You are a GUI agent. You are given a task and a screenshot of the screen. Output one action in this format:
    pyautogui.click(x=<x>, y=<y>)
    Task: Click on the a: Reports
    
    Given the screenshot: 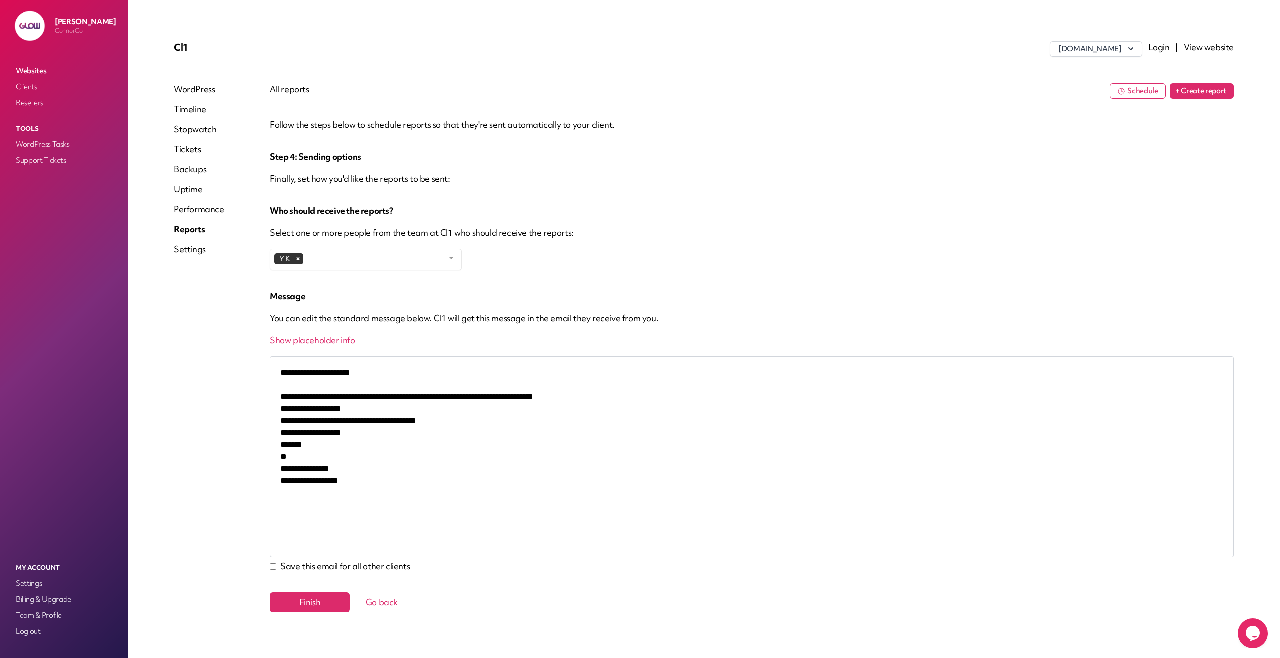 What is the action you would take?
    pyautogui.click(x=199, y=229)
    